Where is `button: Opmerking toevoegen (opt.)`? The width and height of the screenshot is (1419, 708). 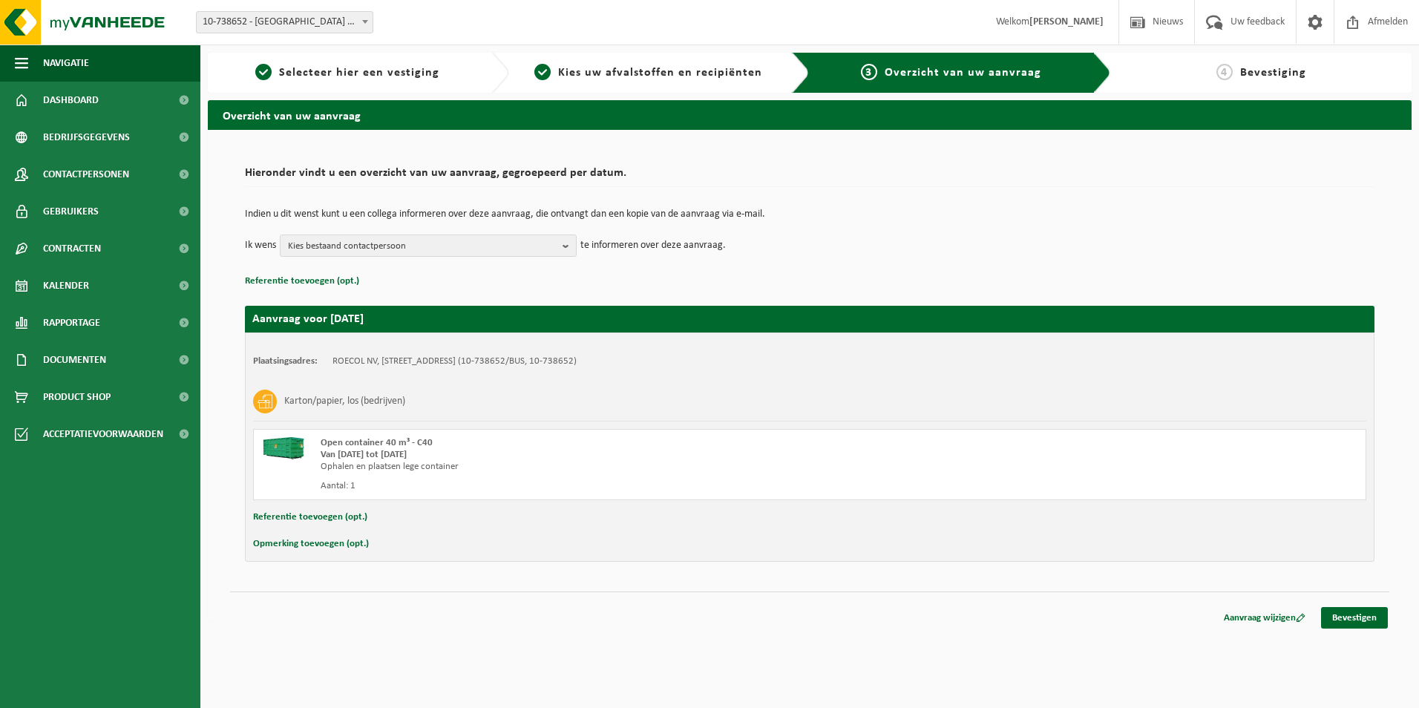
button: Opmerking toevoegen (opt.) is located at coordinates (311, 544).